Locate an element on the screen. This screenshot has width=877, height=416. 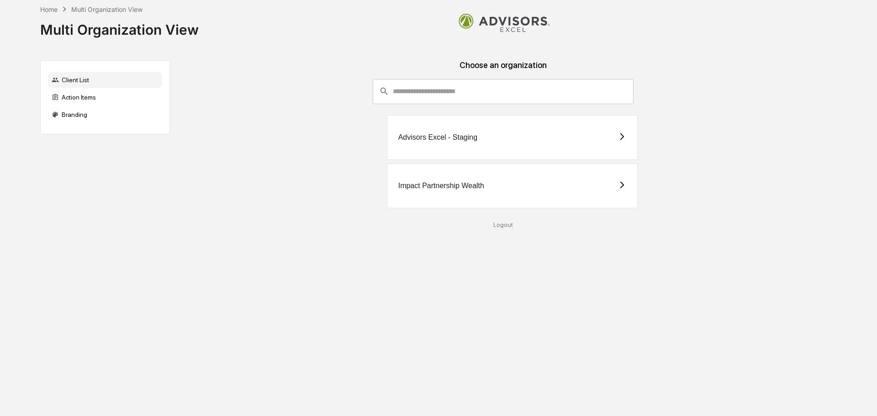
div: Logout is located at coordinates (503, 225).